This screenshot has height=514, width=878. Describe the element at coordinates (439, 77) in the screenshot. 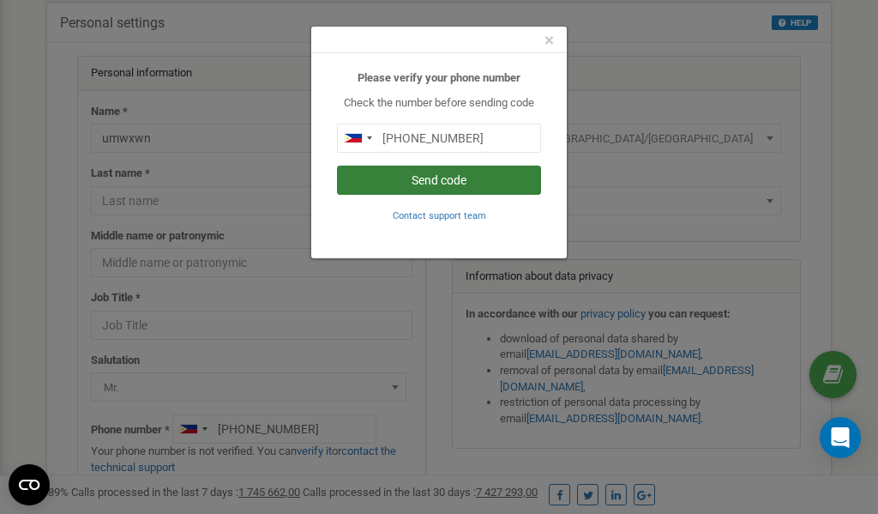

I see `b: Please verify your phone number` at that location.